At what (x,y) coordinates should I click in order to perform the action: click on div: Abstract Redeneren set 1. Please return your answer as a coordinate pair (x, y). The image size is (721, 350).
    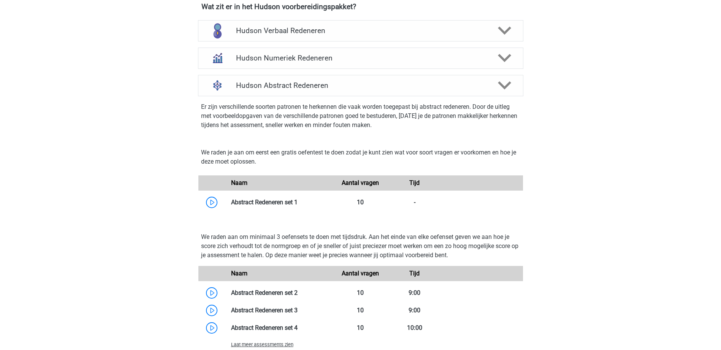
    Looking at the image, I should click on (279, 202).